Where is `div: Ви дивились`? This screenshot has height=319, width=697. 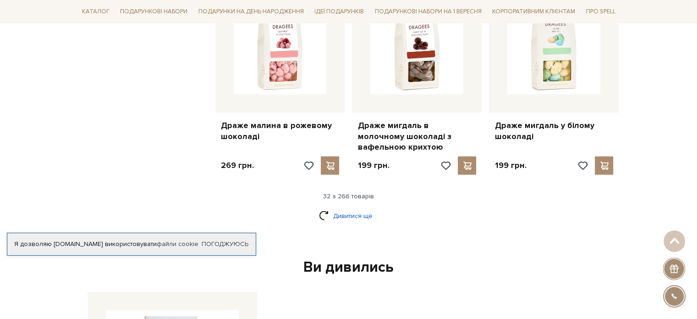 div: Ви дивились is located at coordinates (349, 267).